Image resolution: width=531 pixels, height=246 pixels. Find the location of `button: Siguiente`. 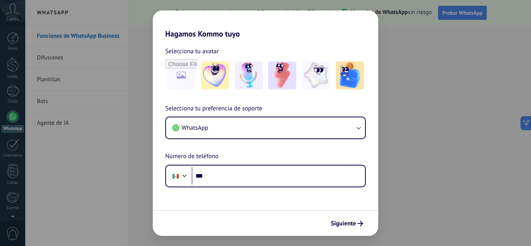

button: Siguiente is located at coordinates (347, 224).